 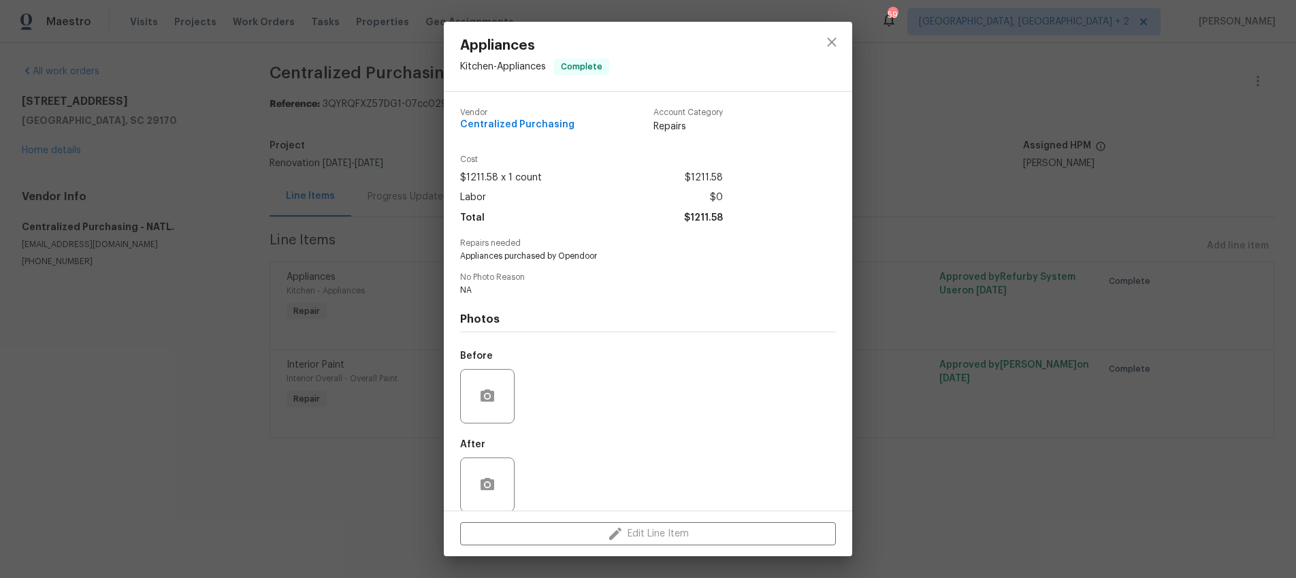 What do you see at coordinates (648, 319) in the screenshot?
I see `h4: Photos` at bounding box center [648, 319].